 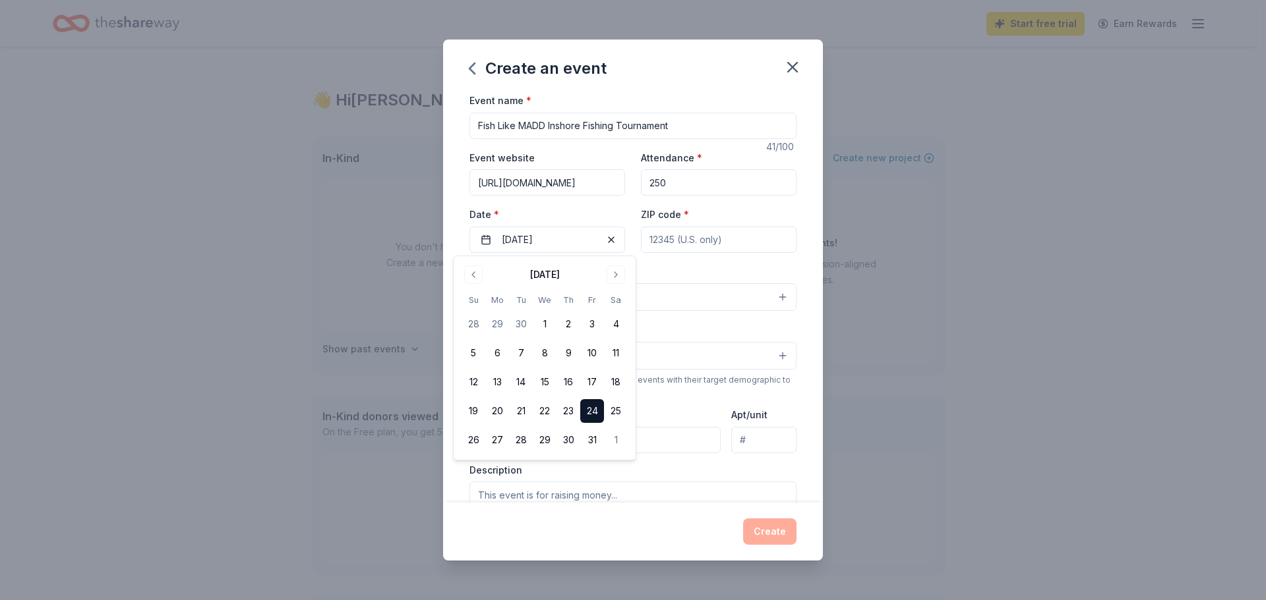 I want to click on button: 23, so click(x=568, y=411).